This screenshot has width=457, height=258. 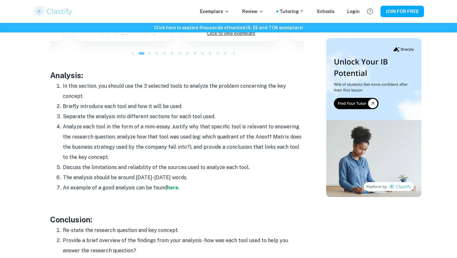 I want to click on li: Discuss the limitations and reliability of the sources used to analyze each tool., so click(x=184, y=167).